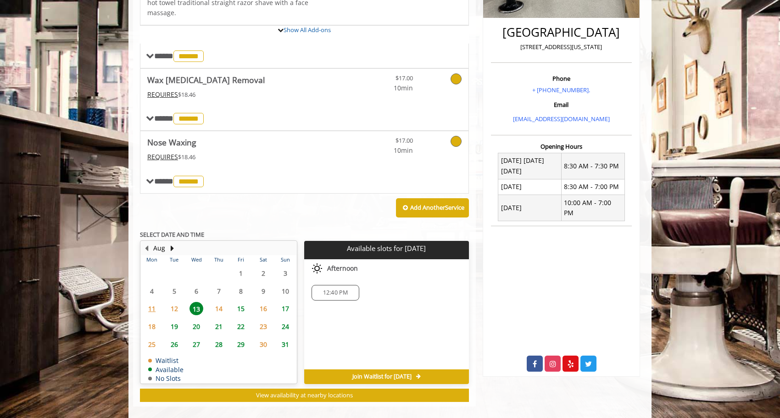  Describe the element at coordinates (285, 309) in the screenshot. I see `td: Select day17` at that location.